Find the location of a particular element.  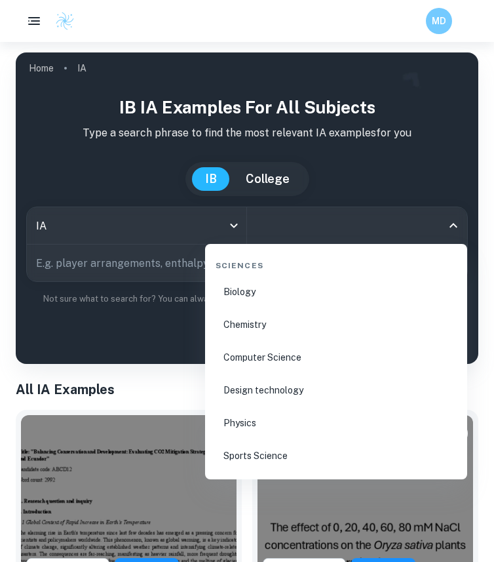

a: Home is located at coordinates (41, 68).